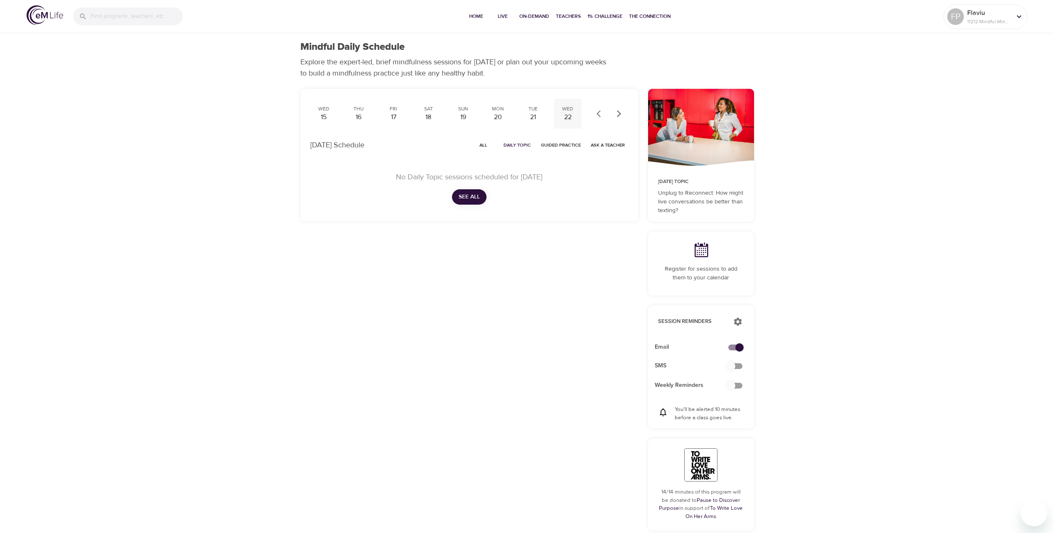 The width and height of the screenshot is (1054, 533). Describe the element at coordinates (469, 197) in the screenshot. I see `button: See All` at that location.